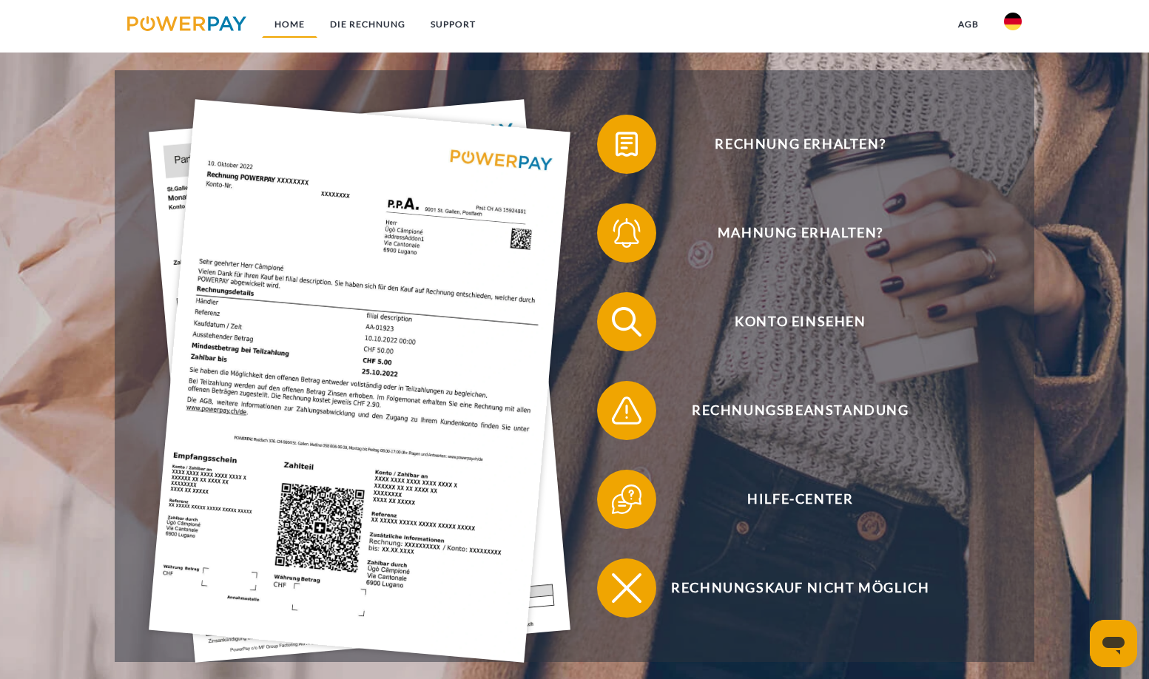 The image size is (1149, 679). I want to click on a: agb, so click(968, 24).